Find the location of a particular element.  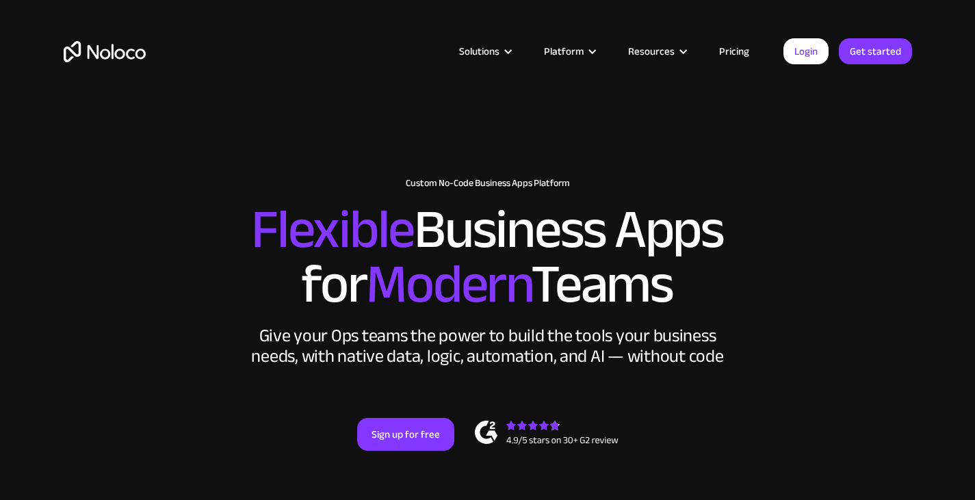

span: Modern is located at coordinates (448, 284).